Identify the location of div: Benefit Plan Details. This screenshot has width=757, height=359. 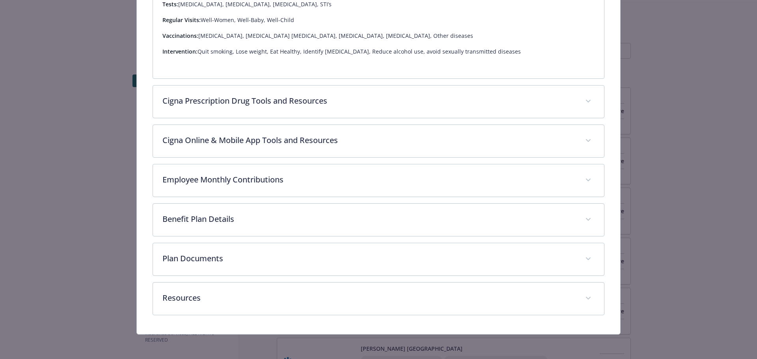
(379, 220).